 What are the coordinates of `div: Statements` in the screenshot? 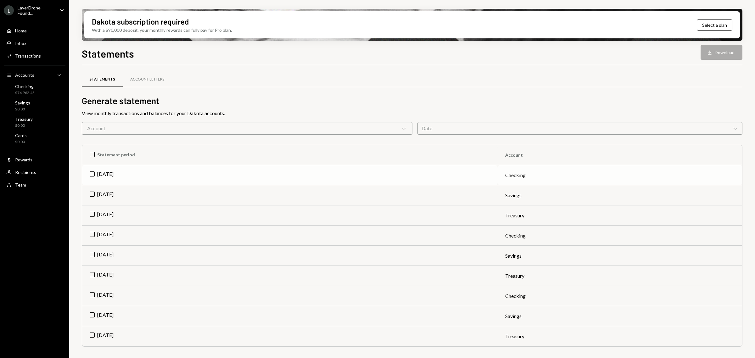 It's located at (102, 79).